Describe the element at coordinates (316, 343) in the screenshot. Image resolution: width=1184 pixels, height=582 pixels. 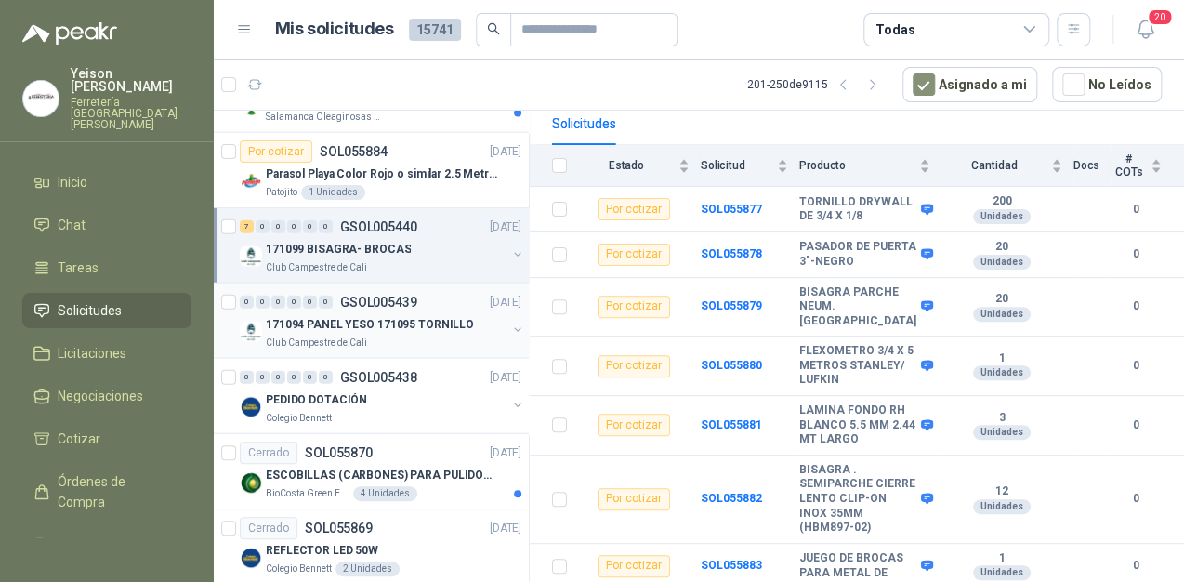
I see `p: Club Campestre de Cali` at that location.